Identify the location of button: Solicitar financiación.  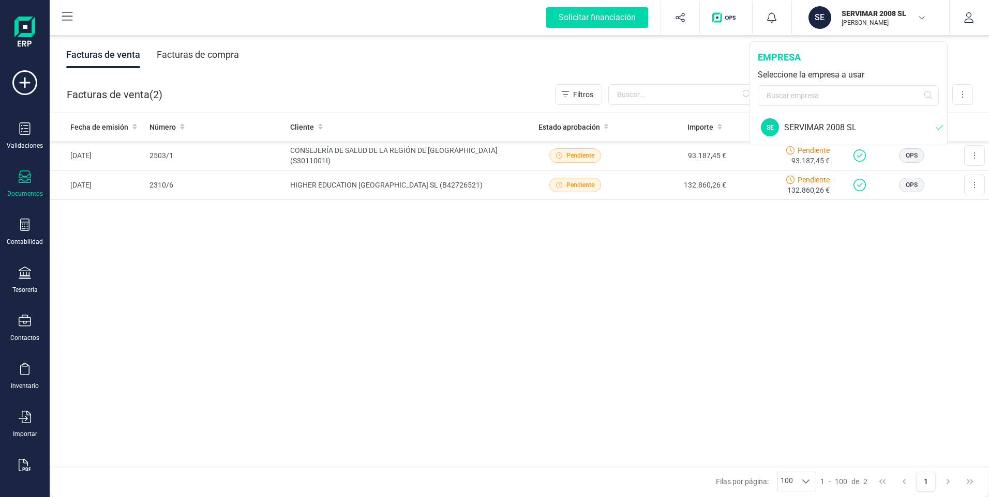
(597, 18).